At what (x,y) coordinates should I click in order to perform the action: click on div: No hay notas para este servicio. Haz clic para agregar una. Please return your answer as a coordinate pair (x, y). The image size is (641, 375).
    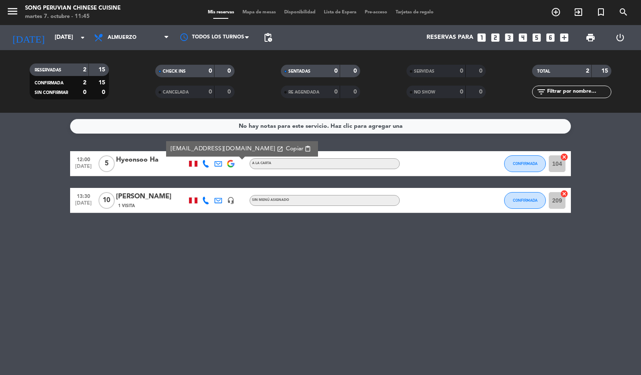
    Looking at the image, I should click on (321, 126).